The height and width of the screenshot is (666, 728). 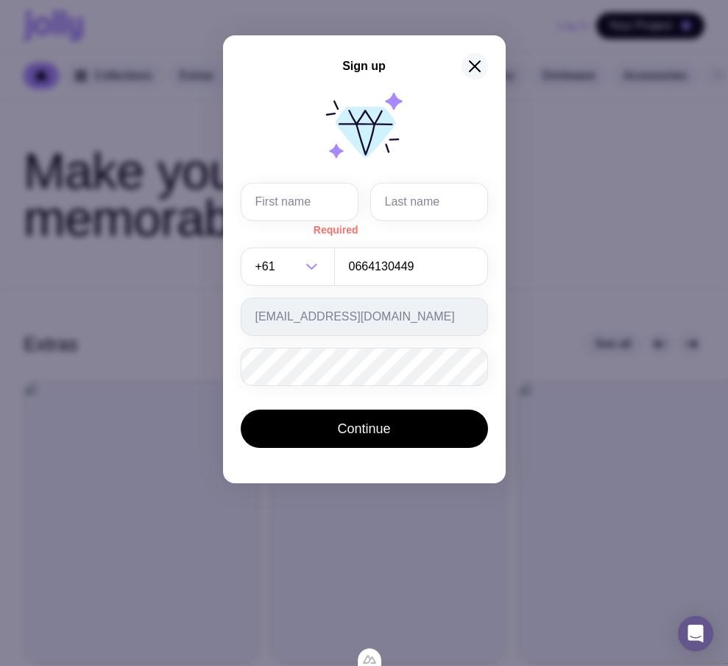 What do you see at coordinates (411, 267) in the screenshot?
I see `input: 0400123456` at bounding box center [411, 267].